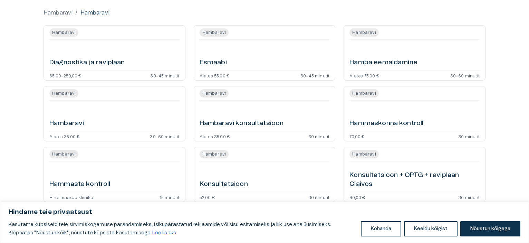 This screenshot has width=529, height=243. What do you see at coordinates (214, 76) in the screenshot?
I see `font: Alates 55.00 €` at bounding box center [214, 76].